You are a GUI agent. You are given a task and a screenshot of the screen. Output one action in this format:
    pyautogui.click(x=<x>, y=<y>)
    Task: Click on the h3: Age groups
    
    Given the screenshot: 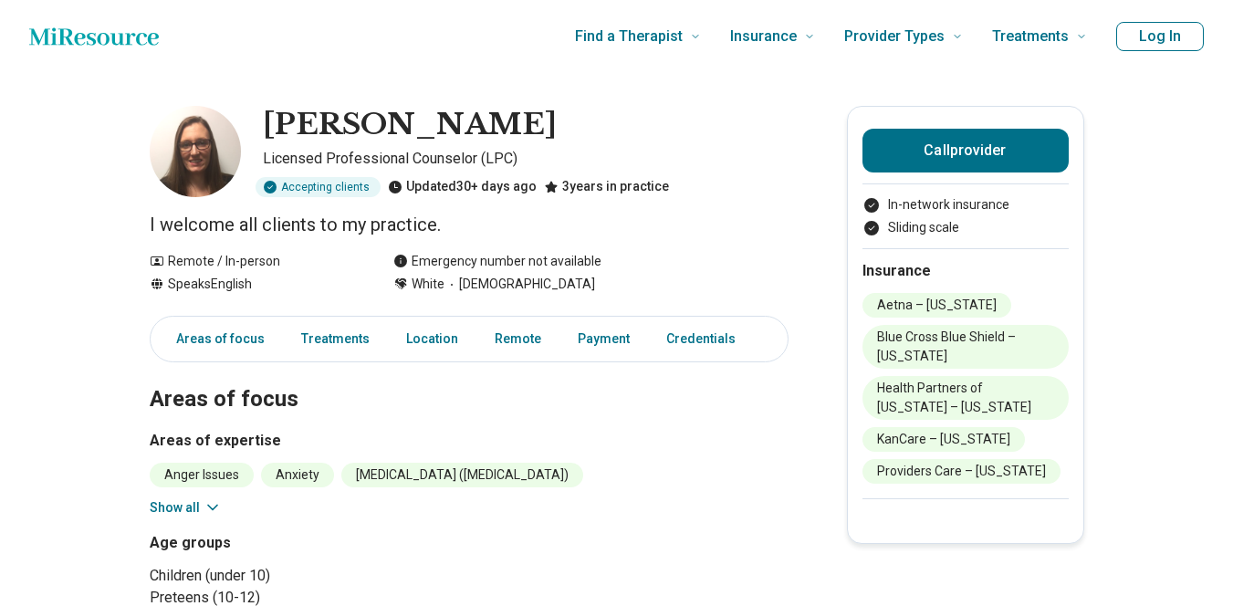 What is the action you would take?
    pyautogui.click(x=306, y=543)
    